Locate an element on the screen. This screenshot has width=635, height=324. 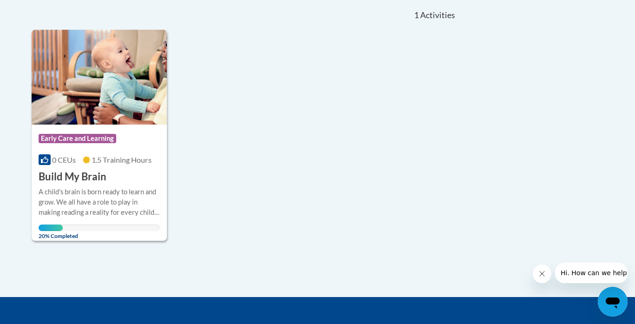
a: Course LogoEarly Care and Learning0 CEUs1.5 Training Hours Build My BrainA child's brain is born ... is located at coordinates (99, 135).